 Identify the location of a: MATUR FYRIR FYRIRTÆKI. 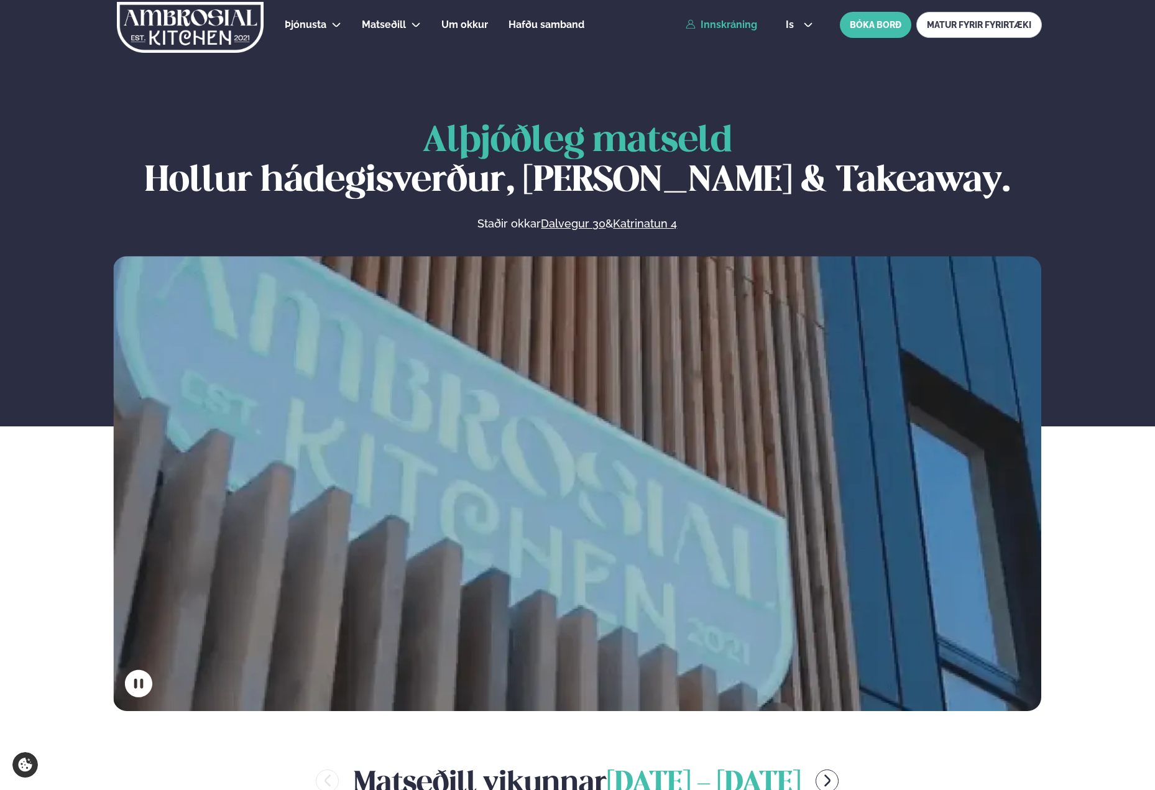
(979, 25).